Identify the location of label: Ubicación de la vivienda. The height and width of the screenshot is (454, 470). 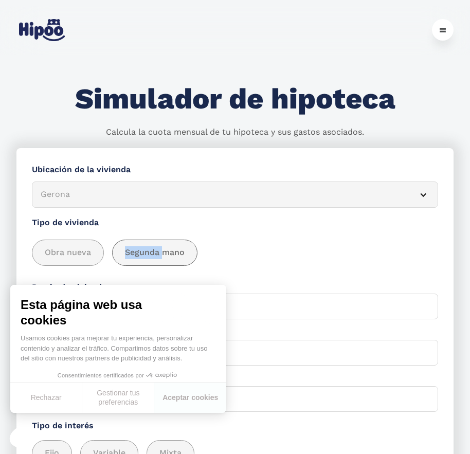
(235, 170).